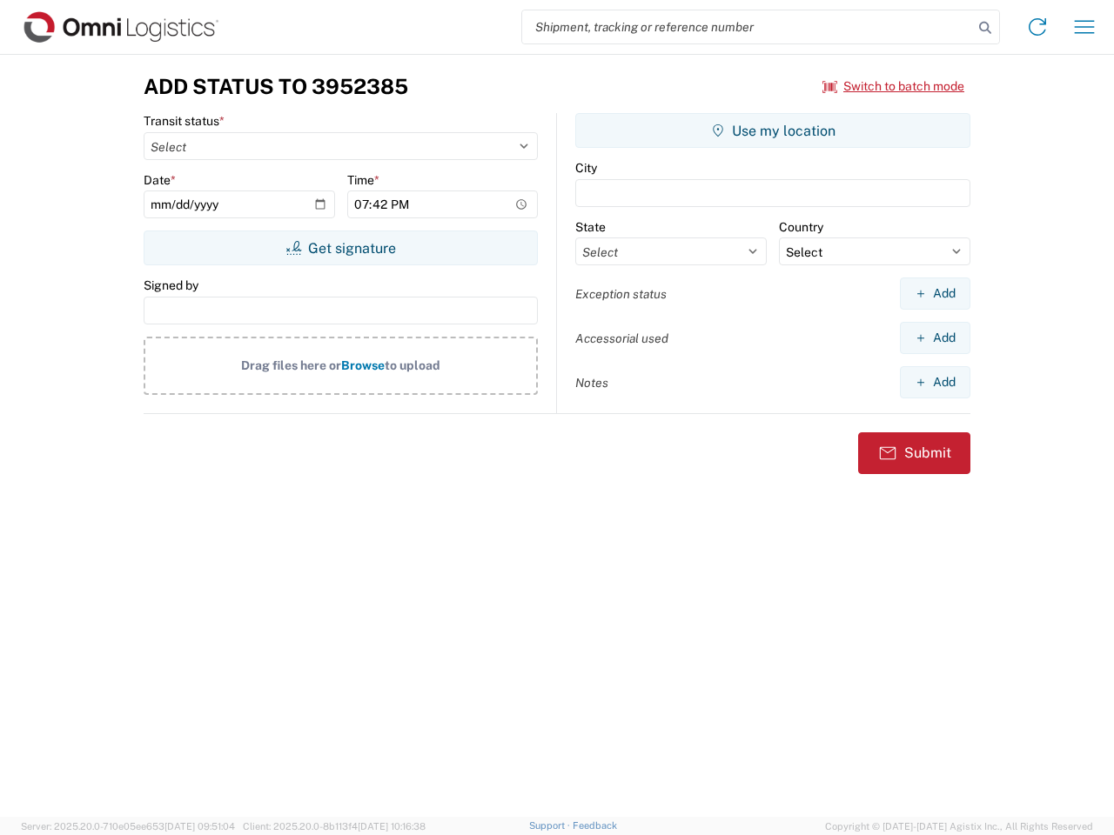 The image size is (1114, 835). What do you see at coordinates (586, 168) in the screenshot?
I see `label: City` at bounding box center [586, 168].